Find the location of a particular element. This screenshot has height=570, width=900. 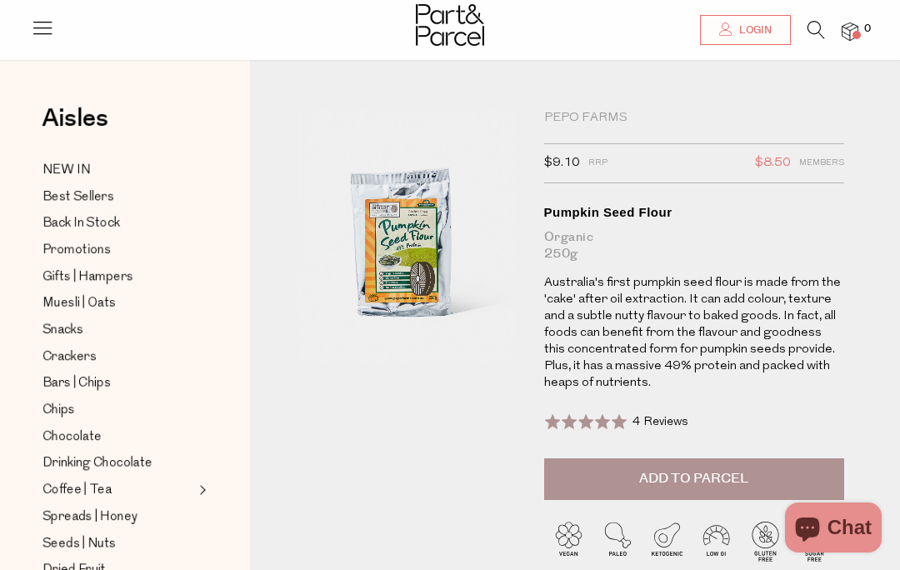

span: Seeds | Nuts is located at coordinates (79, 544).